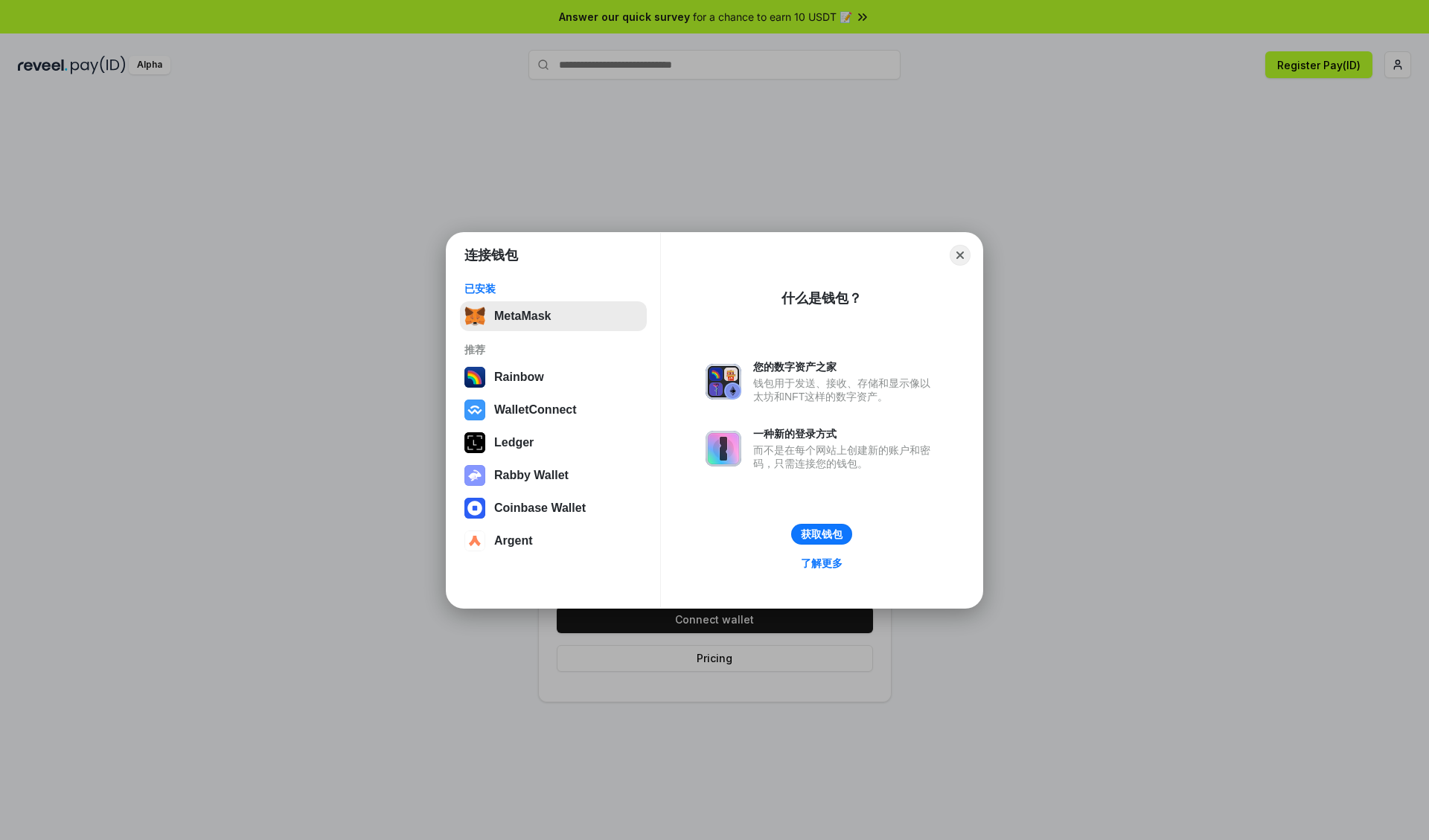 The height and width of the screenshot is (840, 1429). What do you see at coordinates (846, 433) in the screenshot?
I see `div: 一种新的登录方式` at bounding box center [846, 433].